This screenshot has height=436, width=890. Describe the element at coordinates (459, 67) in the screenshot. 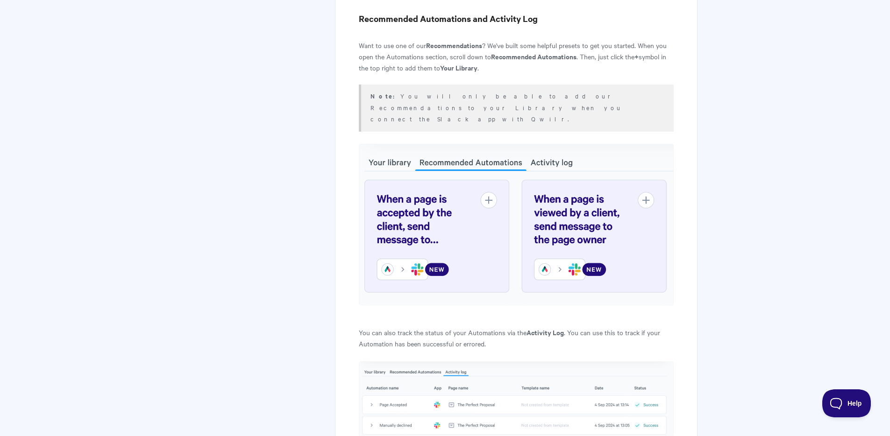

I see `strong: Your Library` at that location.